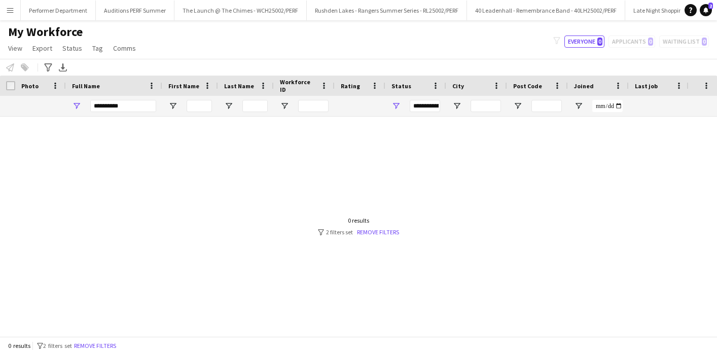 This screenshot has width=717, height=354. What do you see at coordinates (584, 42) in the screenshot?
I see `button: Everyone0` at bounding box center [584, 42].